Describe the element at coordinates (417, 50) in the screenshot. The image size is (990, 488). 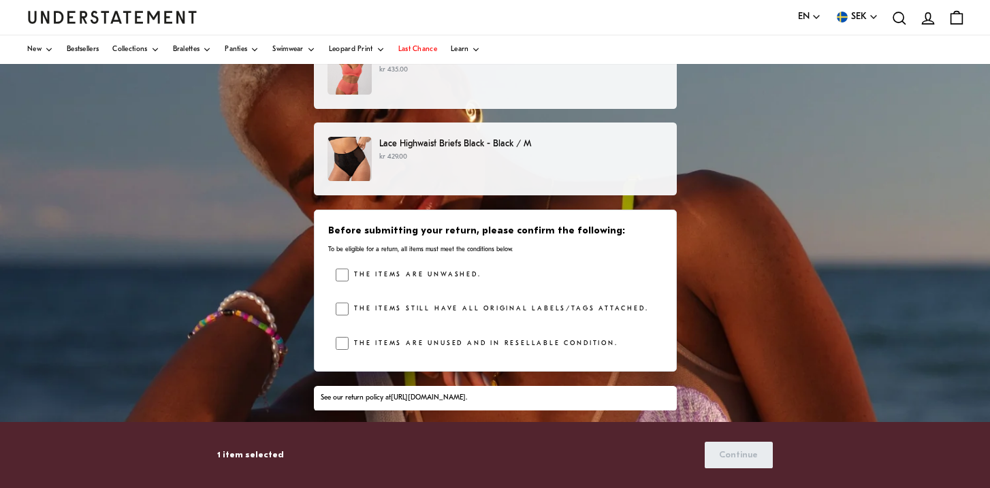
I see `span: Last Chance` at that location.